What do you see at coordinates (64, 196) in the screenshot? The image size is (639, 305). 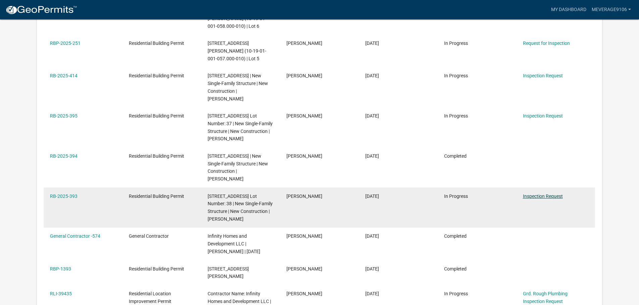 I see `a: RB-2025-393` at bounding box center [64, 196].